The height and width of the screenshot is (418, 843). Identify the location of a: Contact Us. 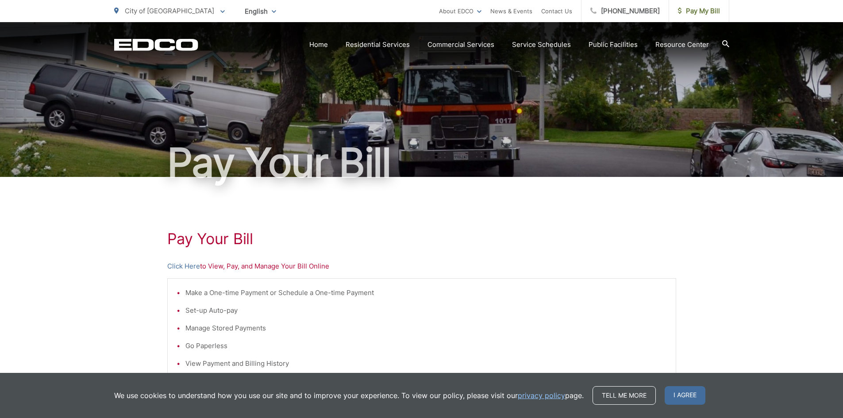
(557, 11).